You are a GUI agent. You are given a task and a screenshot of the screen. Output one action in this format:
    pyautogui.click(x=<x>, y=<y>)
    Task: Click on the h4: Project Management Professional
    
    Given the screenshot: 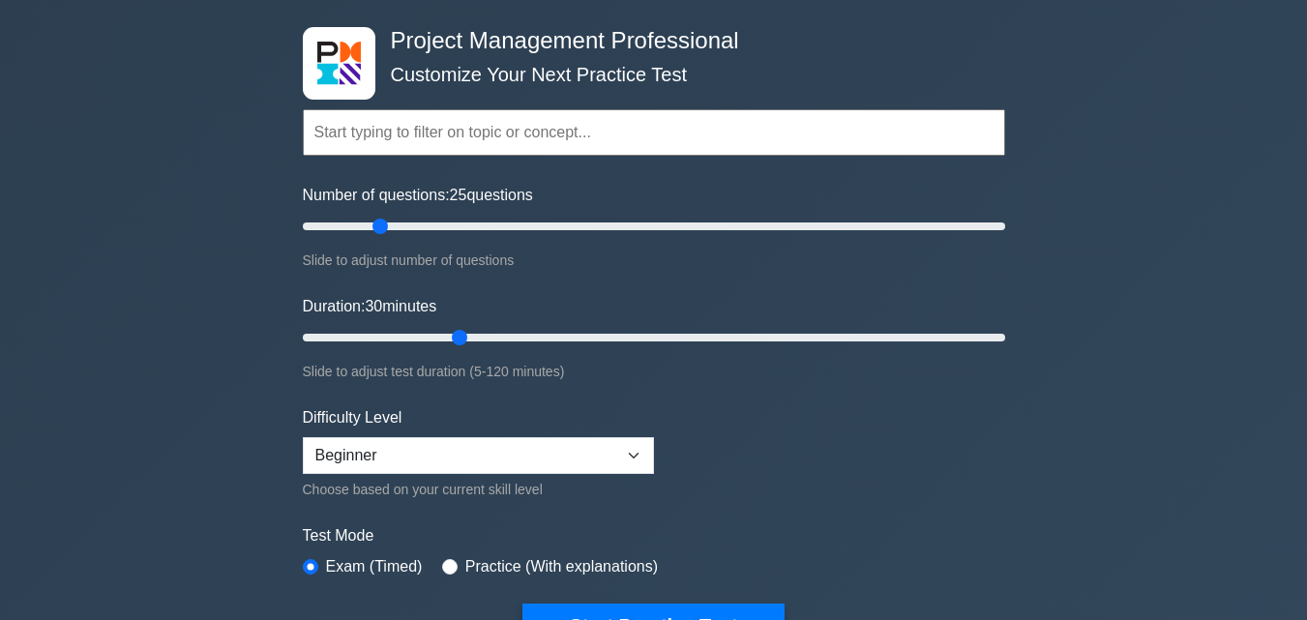 What is the action you would take?
    pyautogui.click(x=646, y=41)
    